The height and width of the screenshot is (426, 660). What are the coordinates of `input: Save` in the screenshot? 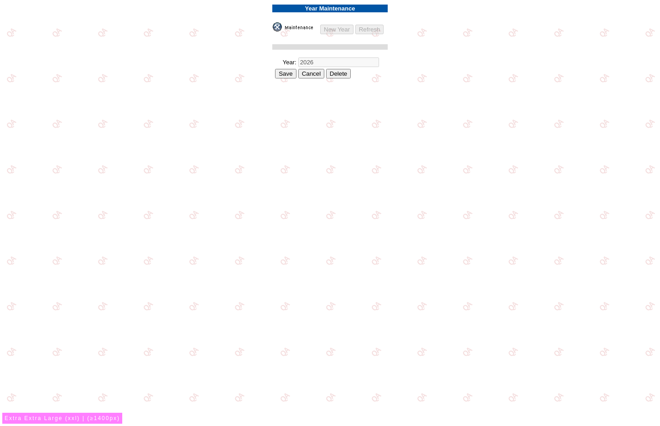 It's located at (286, 73).